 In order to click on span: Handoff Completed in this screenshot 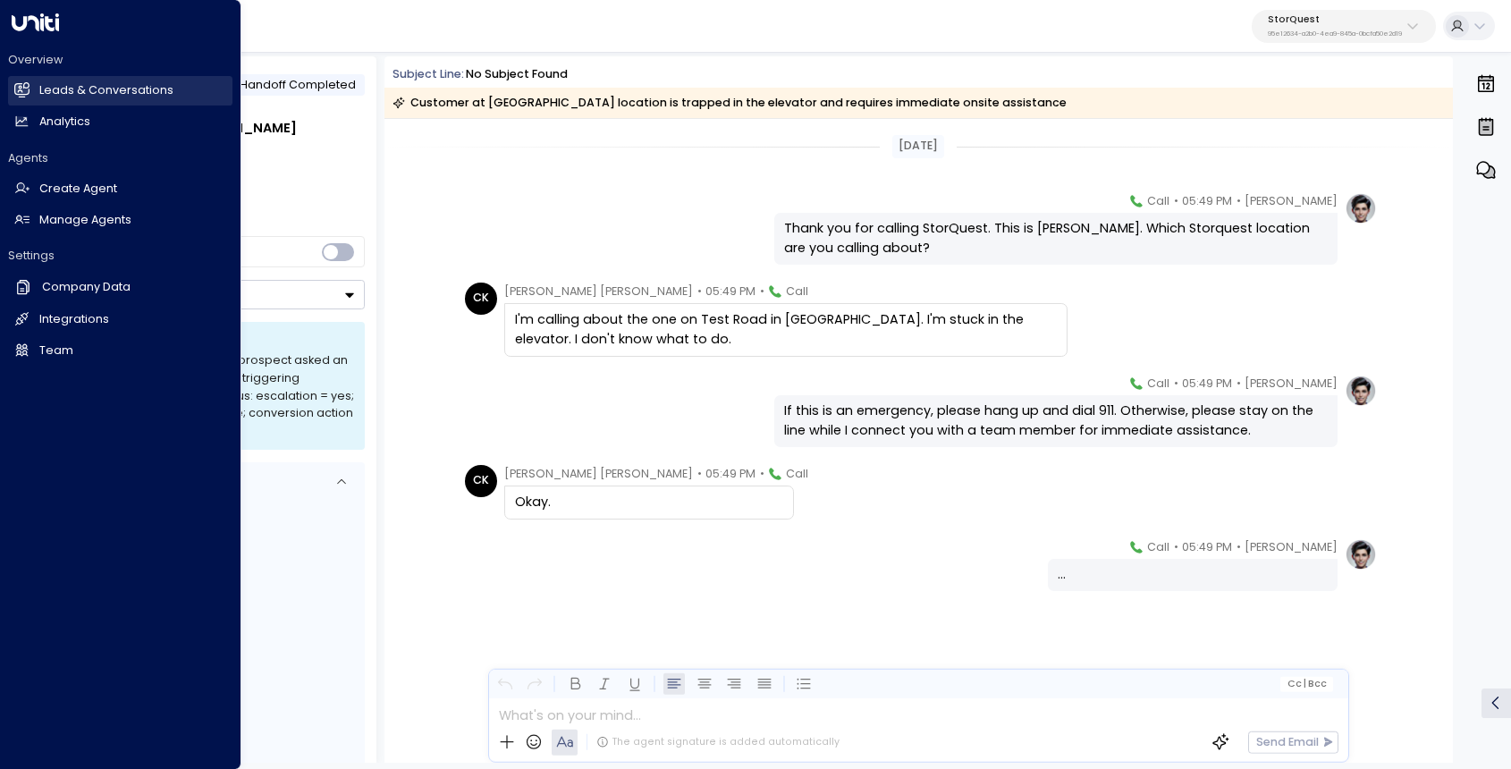, I will do `click(298, 84)`.